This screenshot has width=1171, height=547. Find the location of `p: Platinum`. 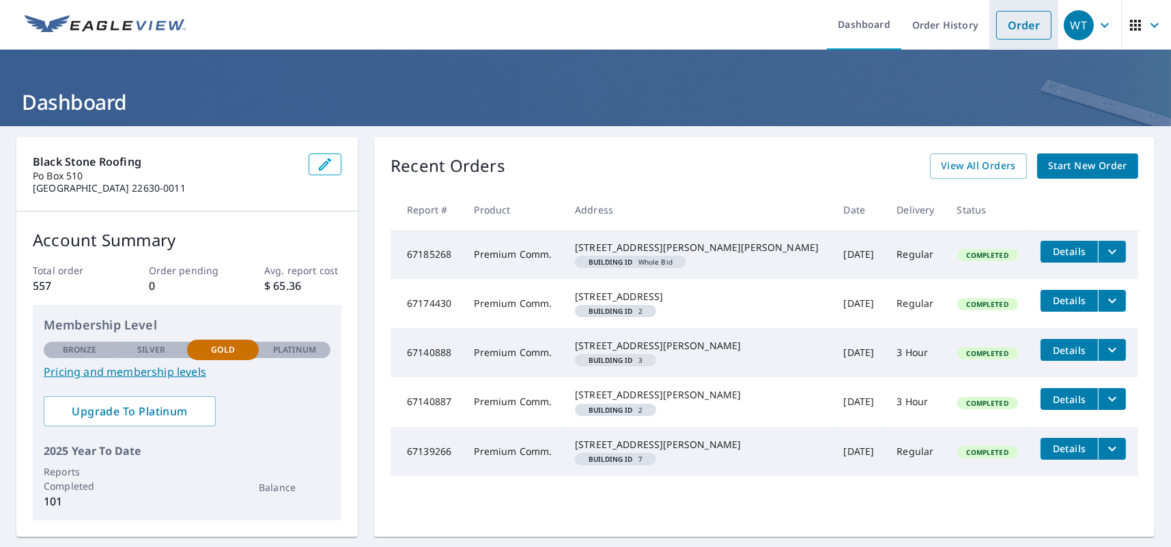

p: Platinum is located at coordinates (294, 350).